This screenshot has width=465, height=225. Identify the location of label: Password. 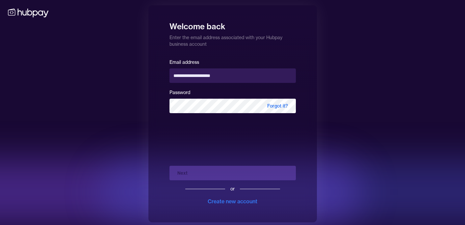
(180, 93).